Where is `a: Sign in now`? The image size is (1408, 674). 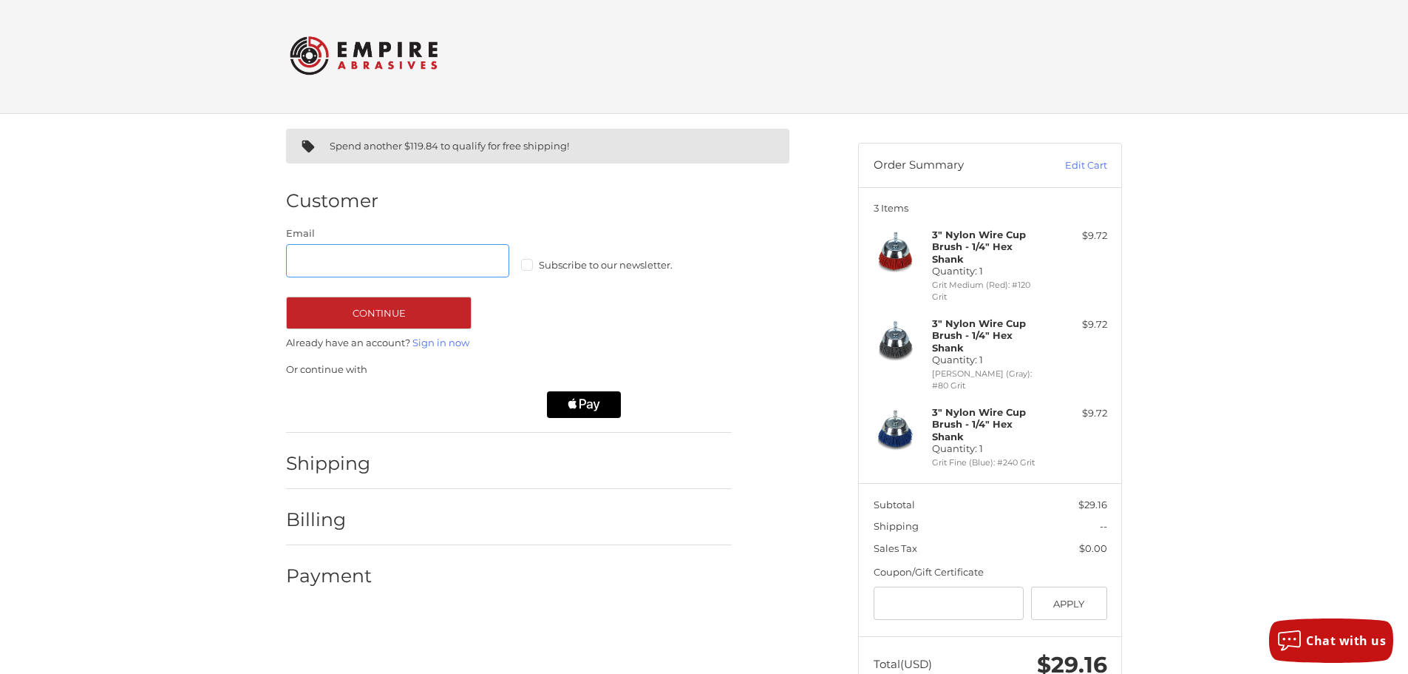 a: Sign in now is located at coordinates (441, 342).